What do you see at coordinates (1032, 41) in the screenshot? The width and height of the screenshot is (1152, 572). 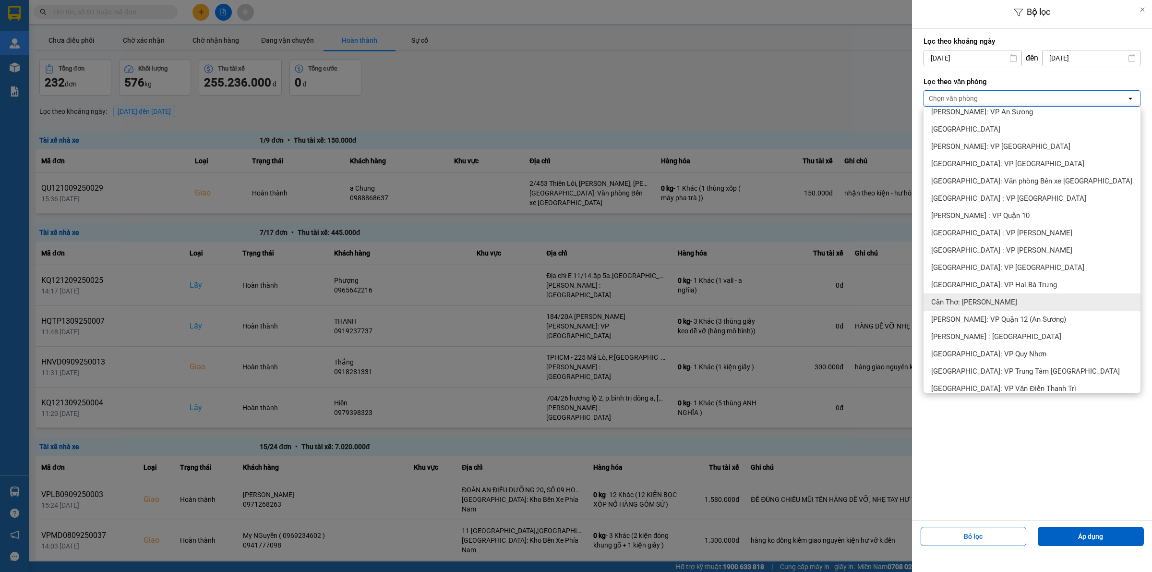 I see `label: Lọc theo khoảng ngày` at bounding box center [1032, 41].